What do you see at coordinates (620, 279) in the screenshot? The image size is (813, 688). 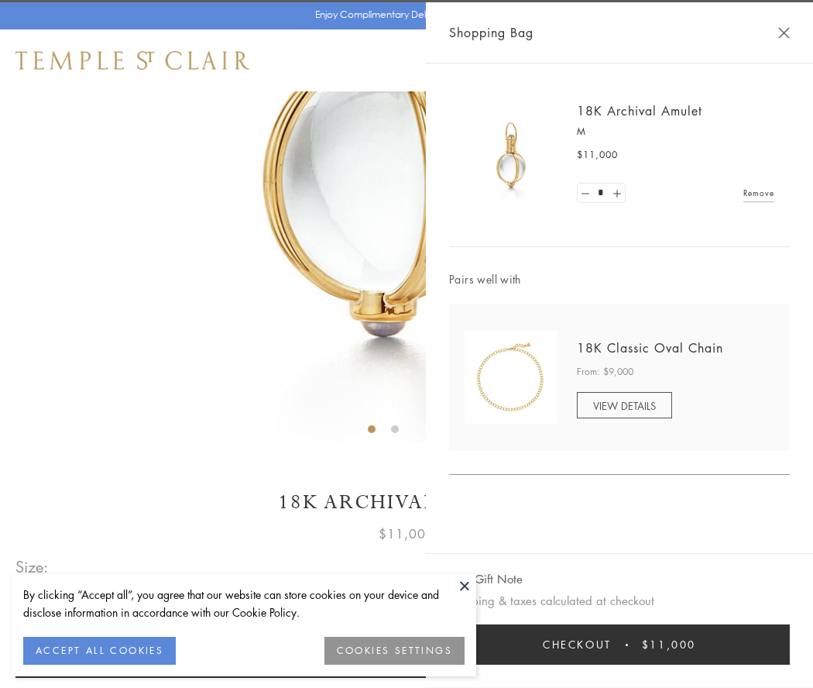 I see `span: Pairs well with` at bounding box center [620, 279].